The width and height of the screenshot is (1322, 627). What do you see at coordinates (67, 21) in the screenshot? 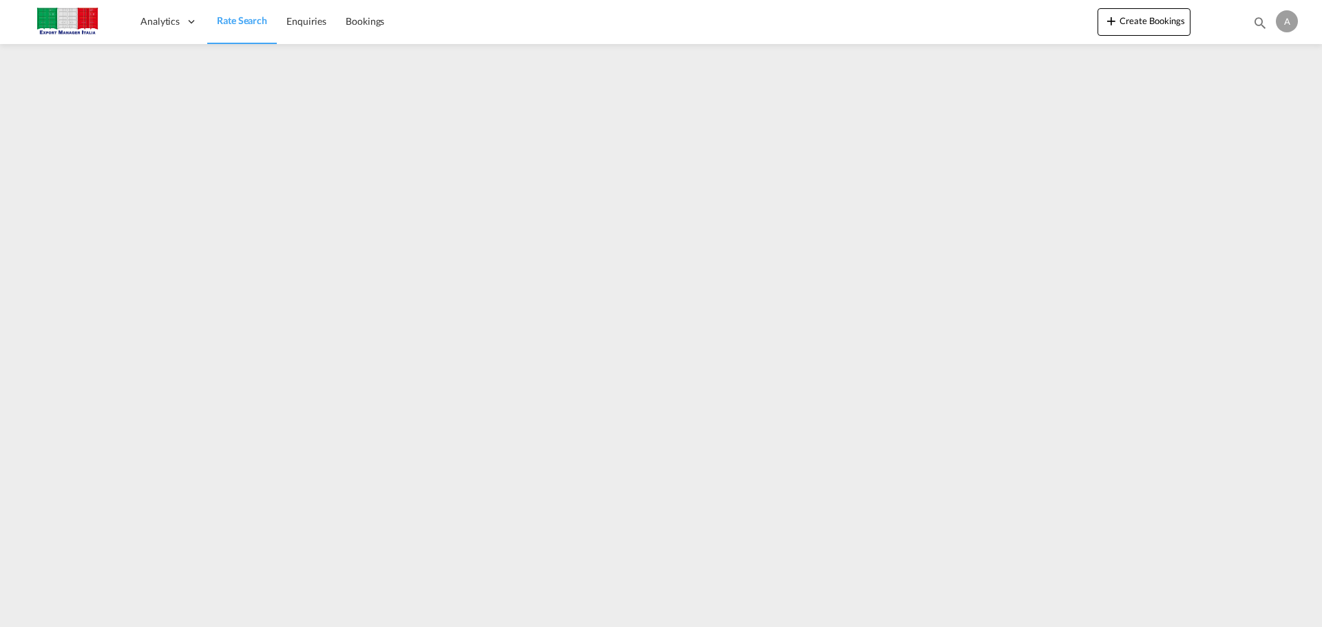
I see `img: 51022700b14f11efa3148557e262d94e.jpg` at bounding box center [67, 21].